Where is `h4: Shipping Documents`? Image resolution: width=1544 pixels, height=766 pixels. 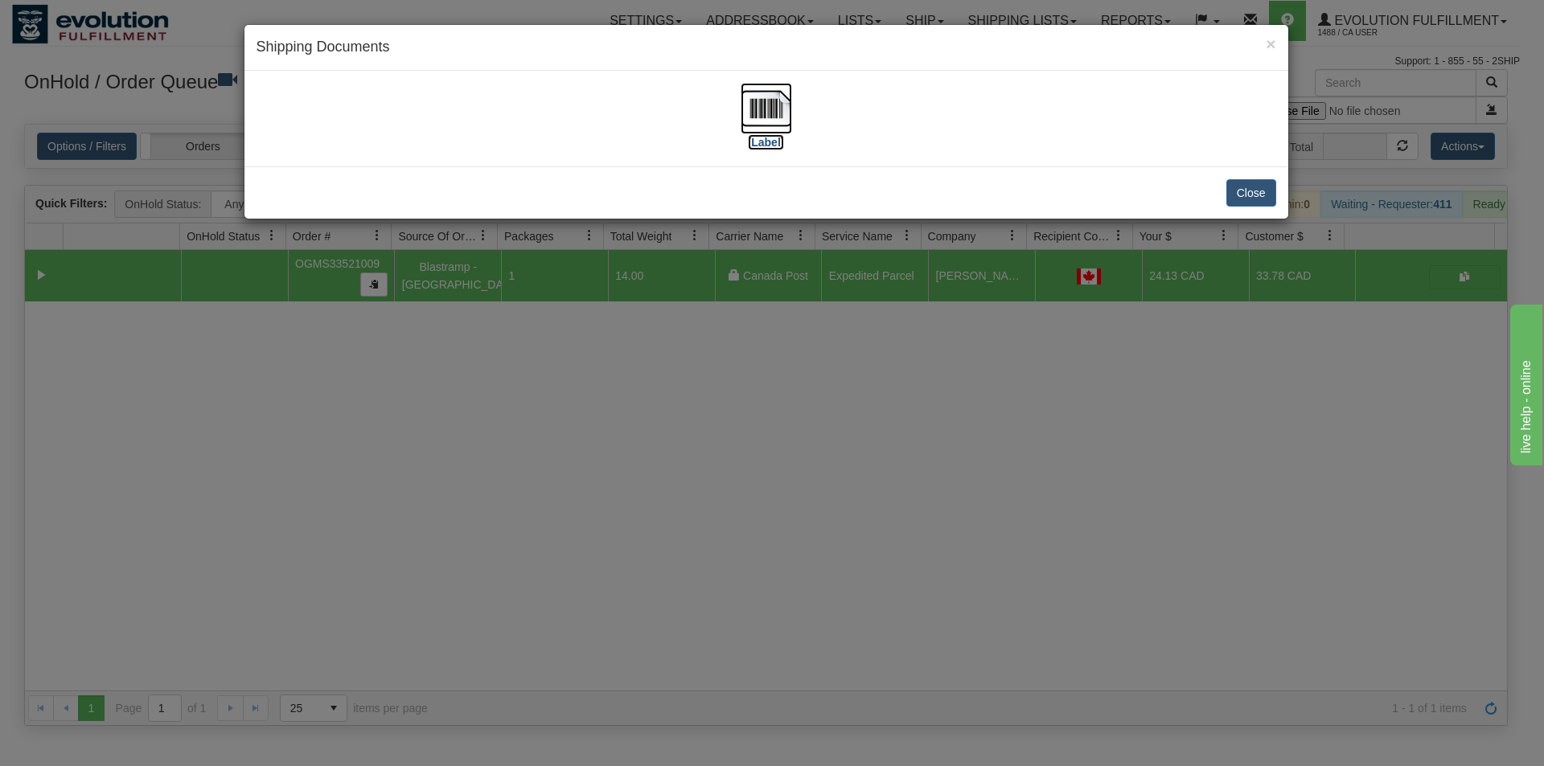 h4: Shipping Documents is located at coordinates (766, 47).